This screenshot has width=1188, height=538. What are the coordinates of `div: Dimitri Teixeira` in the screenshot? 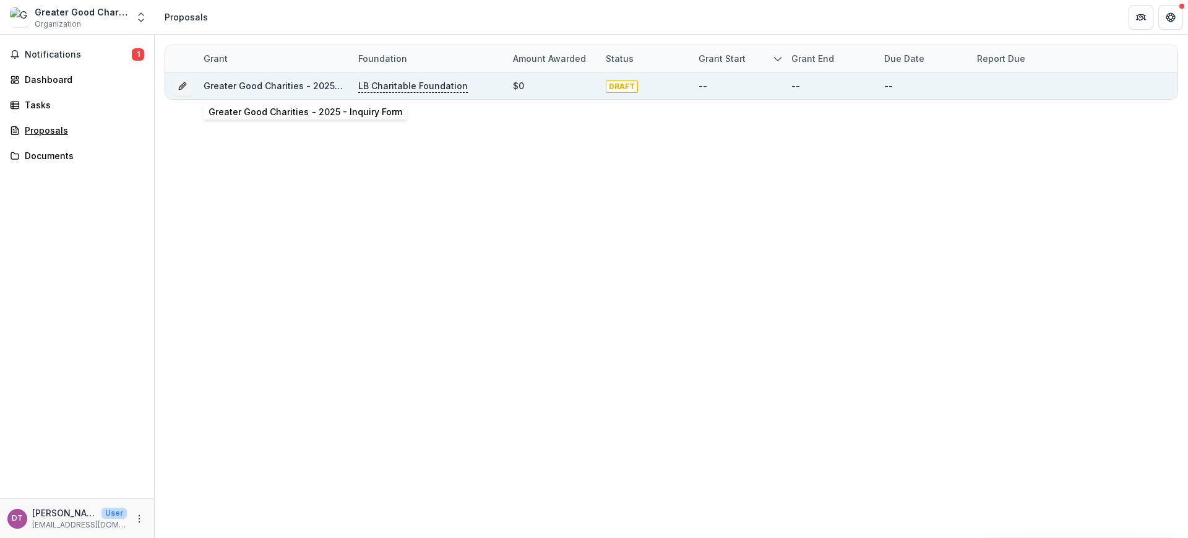 It's located at (17, 518).